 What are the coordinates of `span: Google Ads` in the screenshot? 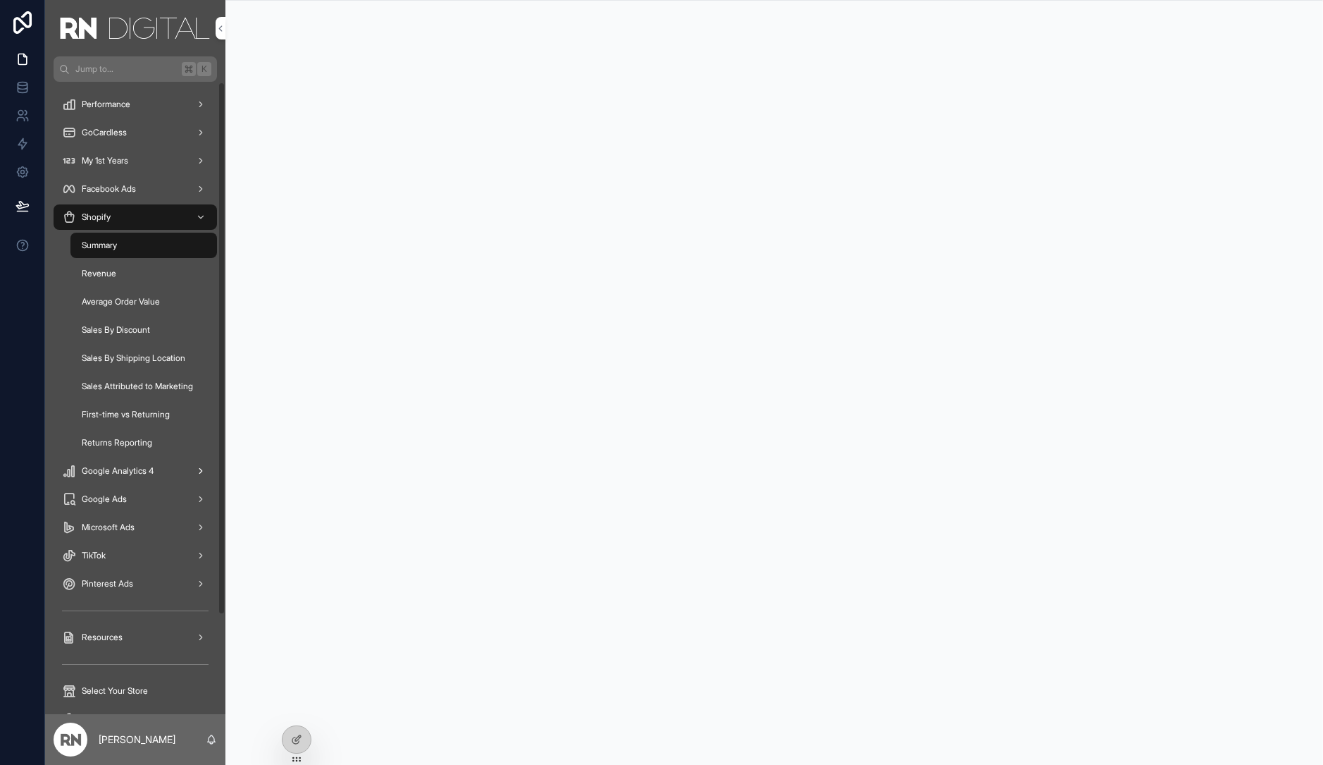 It's located at (104, 499).